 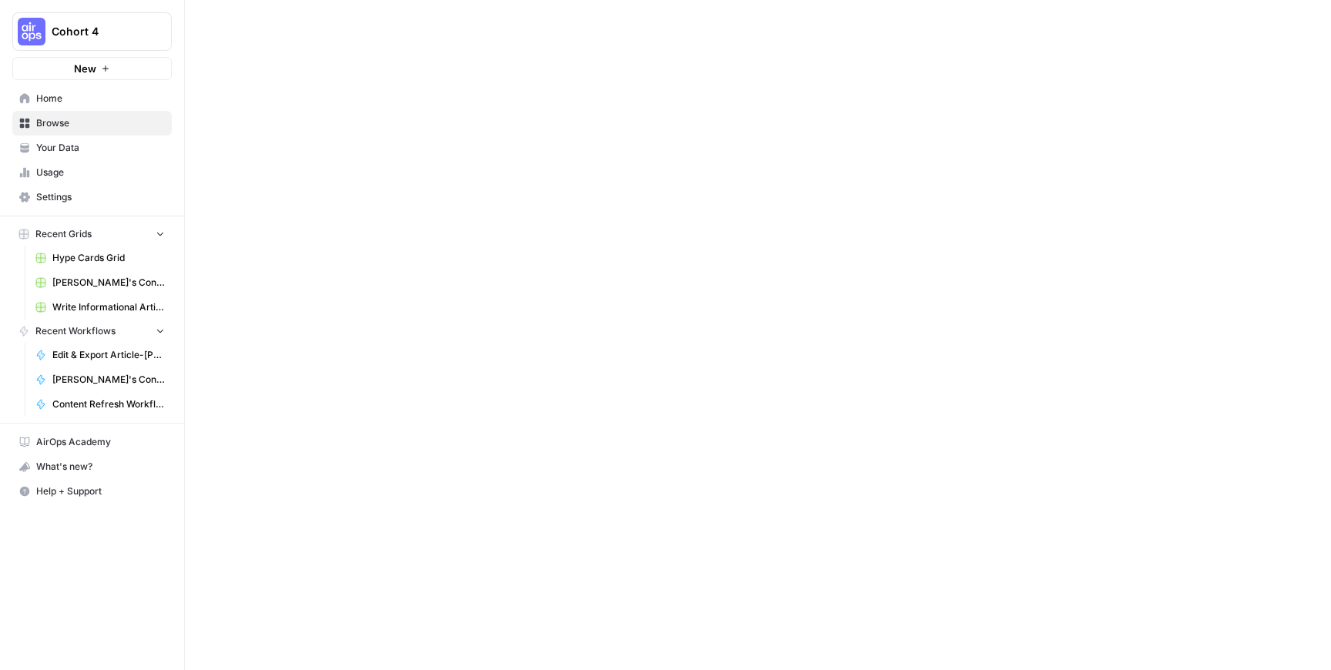 What do you see at coordinates (100, 258) in the screenshot?
I see `a: Hype Cards Grid` at bounding box center [100, 258].